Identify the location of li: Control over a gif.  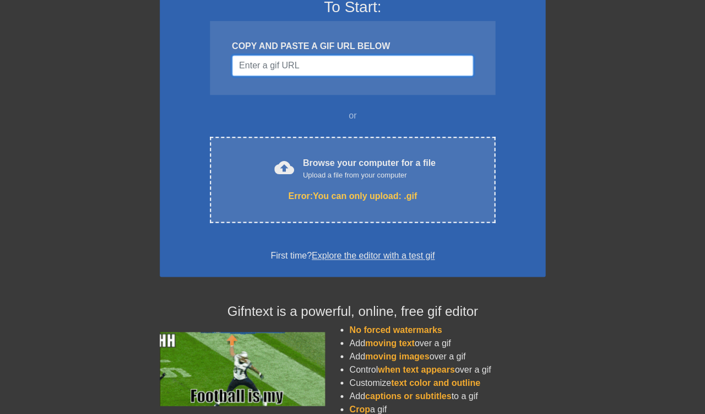
(447, 370).